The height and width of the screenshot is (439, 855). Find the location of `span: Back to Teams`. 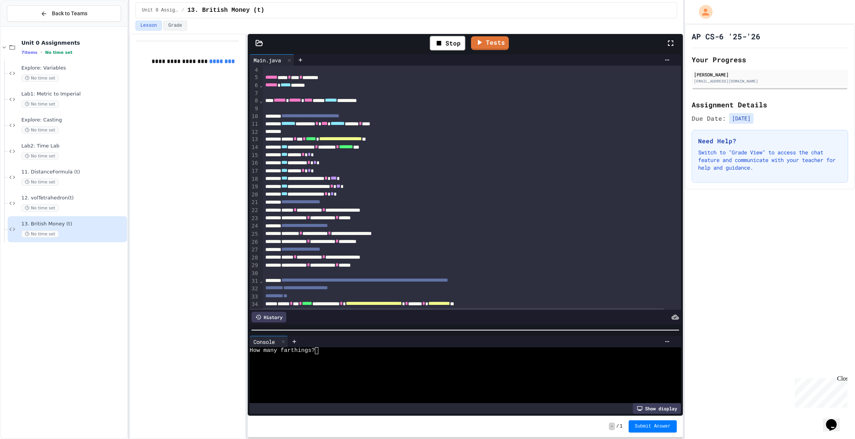

span: Back to Teams is located at coordinates (69, 13).